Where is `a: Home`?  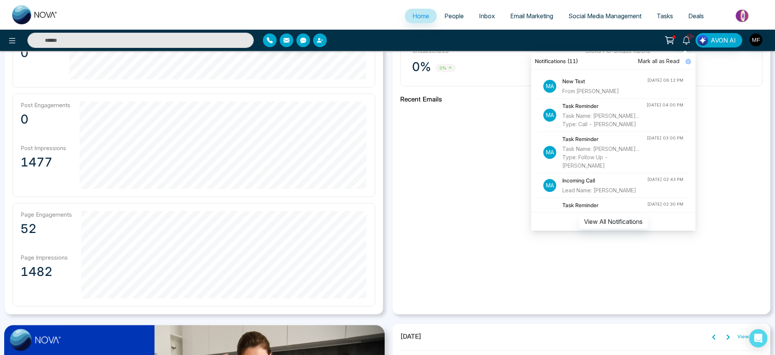
a: Home is located at coordinates (421, 16).